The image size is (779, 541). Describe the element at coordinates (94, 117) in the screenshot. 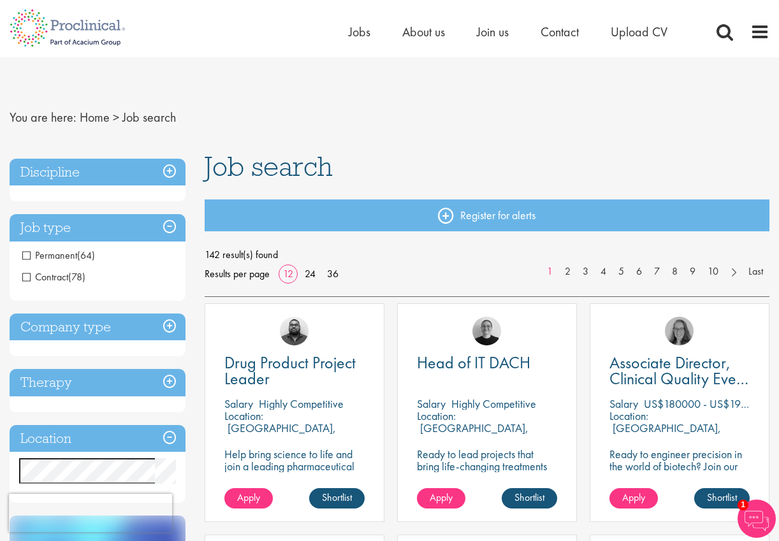

I see `a: breadcrumb link` at that location.